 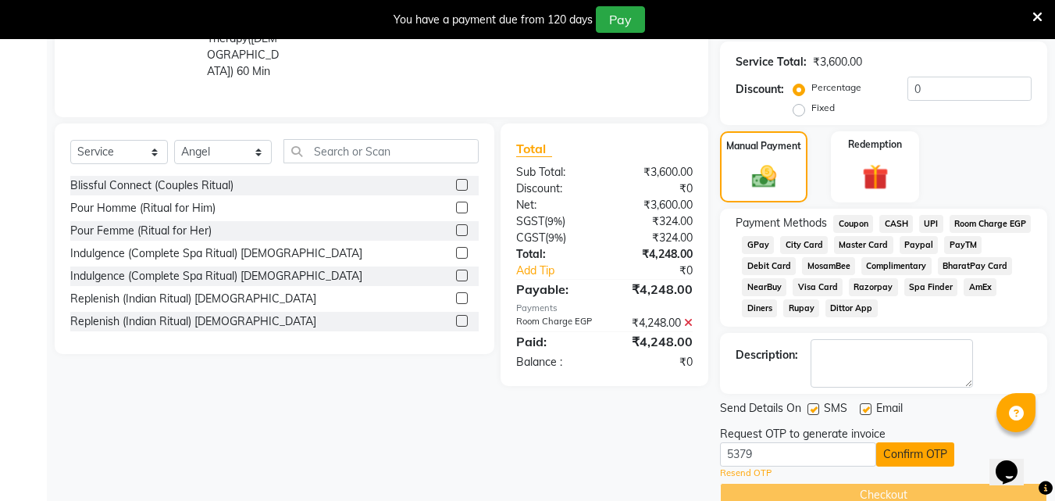 What do you see at coordinates (562, 270) in the screenshot?
I see `a: Add Tip` at bounding box center [562, 270].